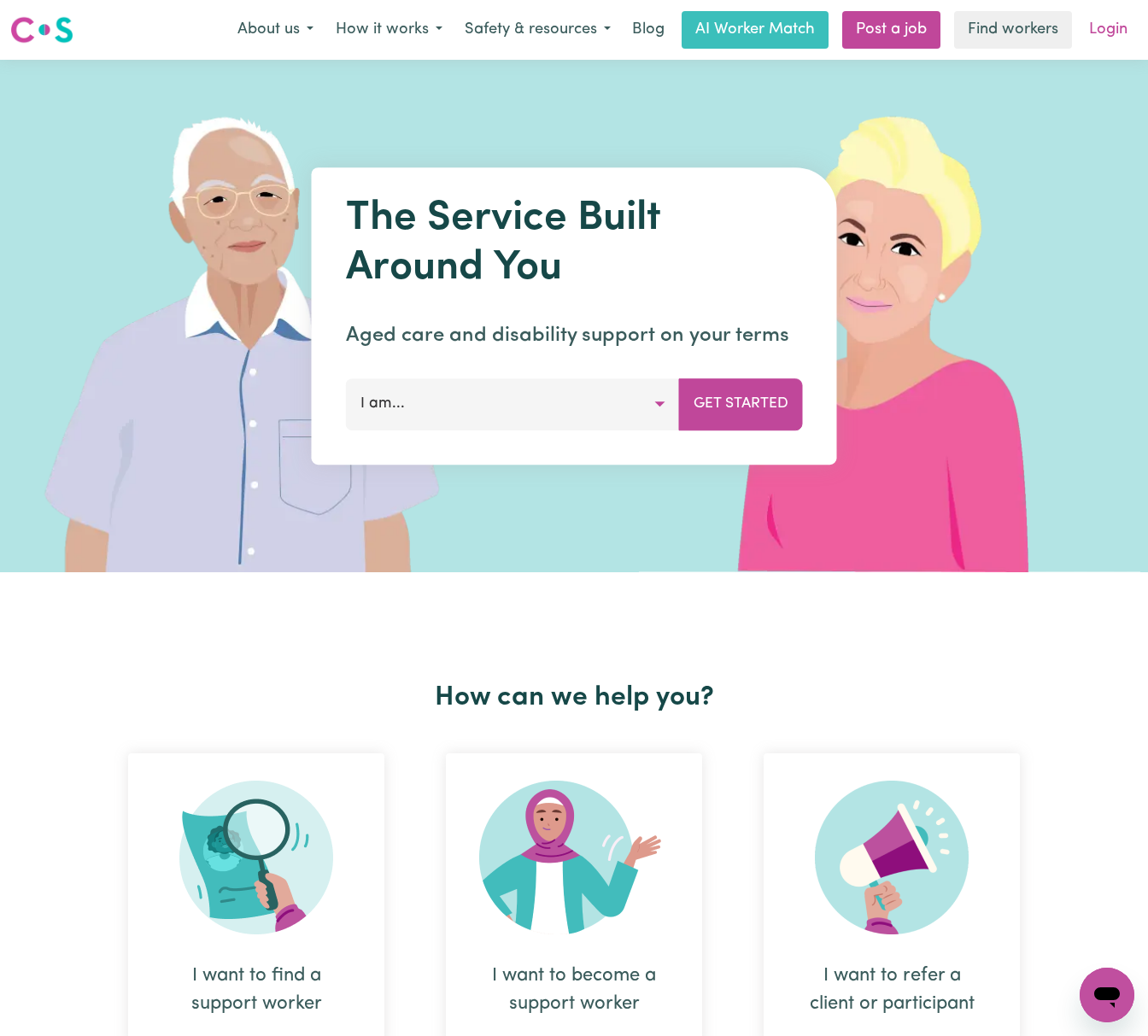  I want to click on img: Careseekers logo, so click(42, 30).